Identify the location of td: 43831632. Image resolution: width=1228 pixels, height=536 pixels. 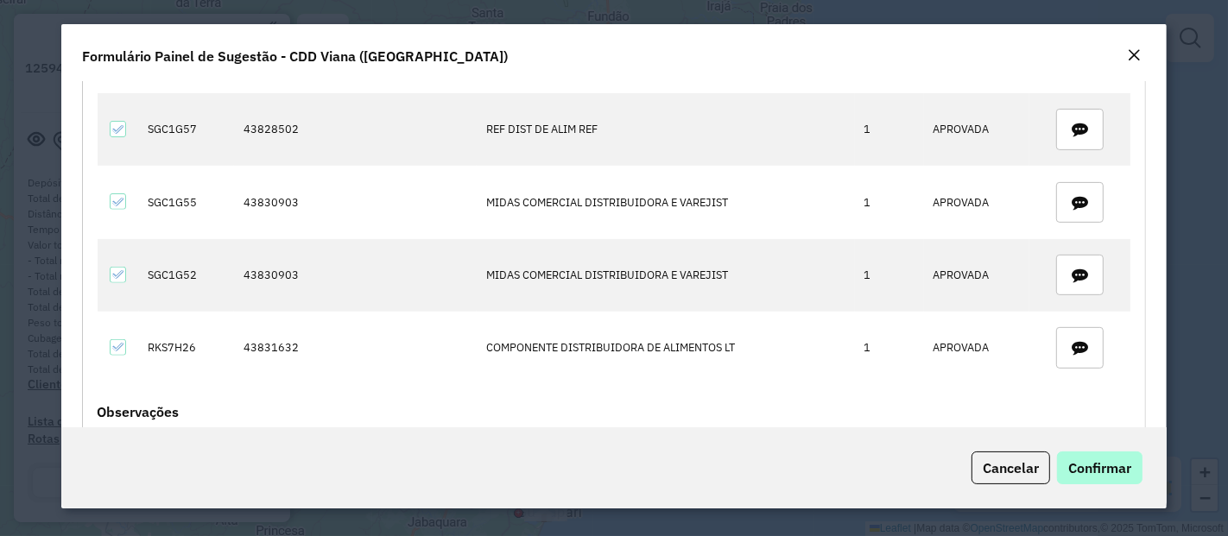
(355, 348).